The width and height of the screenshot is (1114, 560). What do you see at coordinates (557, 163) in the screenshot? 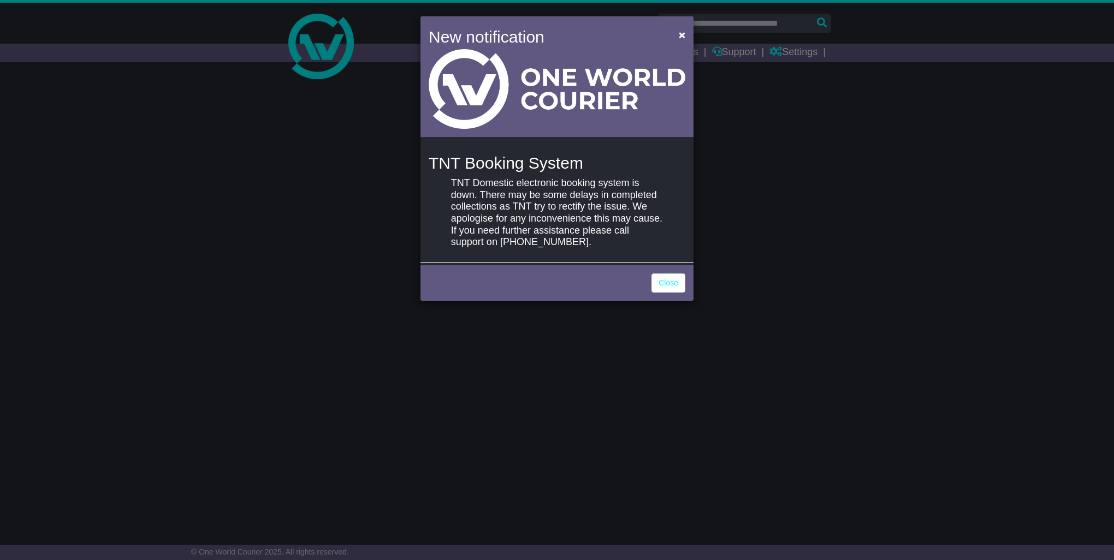
I see `h4: TNT Booking System` at bounding box center [557, 163].